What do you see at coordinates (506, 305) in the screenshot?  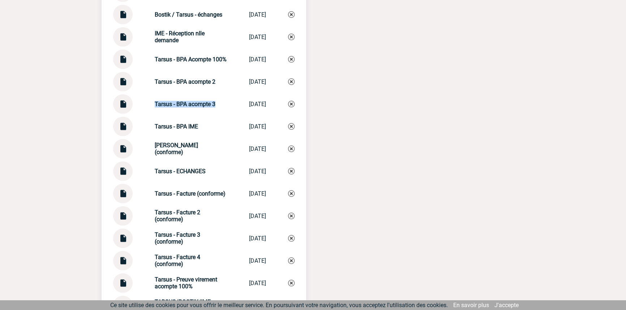 I see `a: J'accepte` at bounding box center [506, 305].